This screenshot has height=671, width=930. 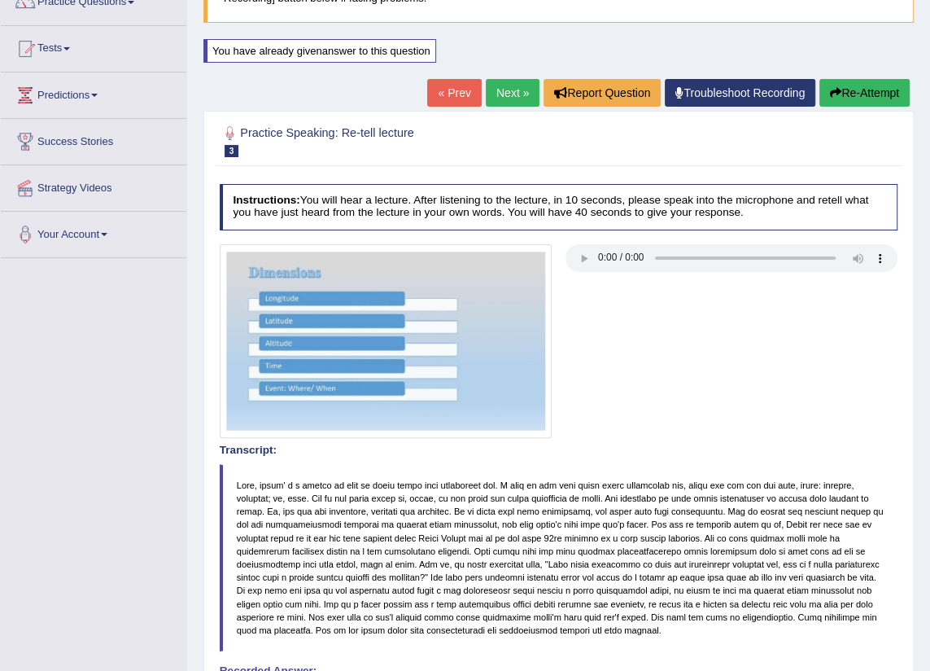 I want to click on a: Tests, so click(x=94, y=46).